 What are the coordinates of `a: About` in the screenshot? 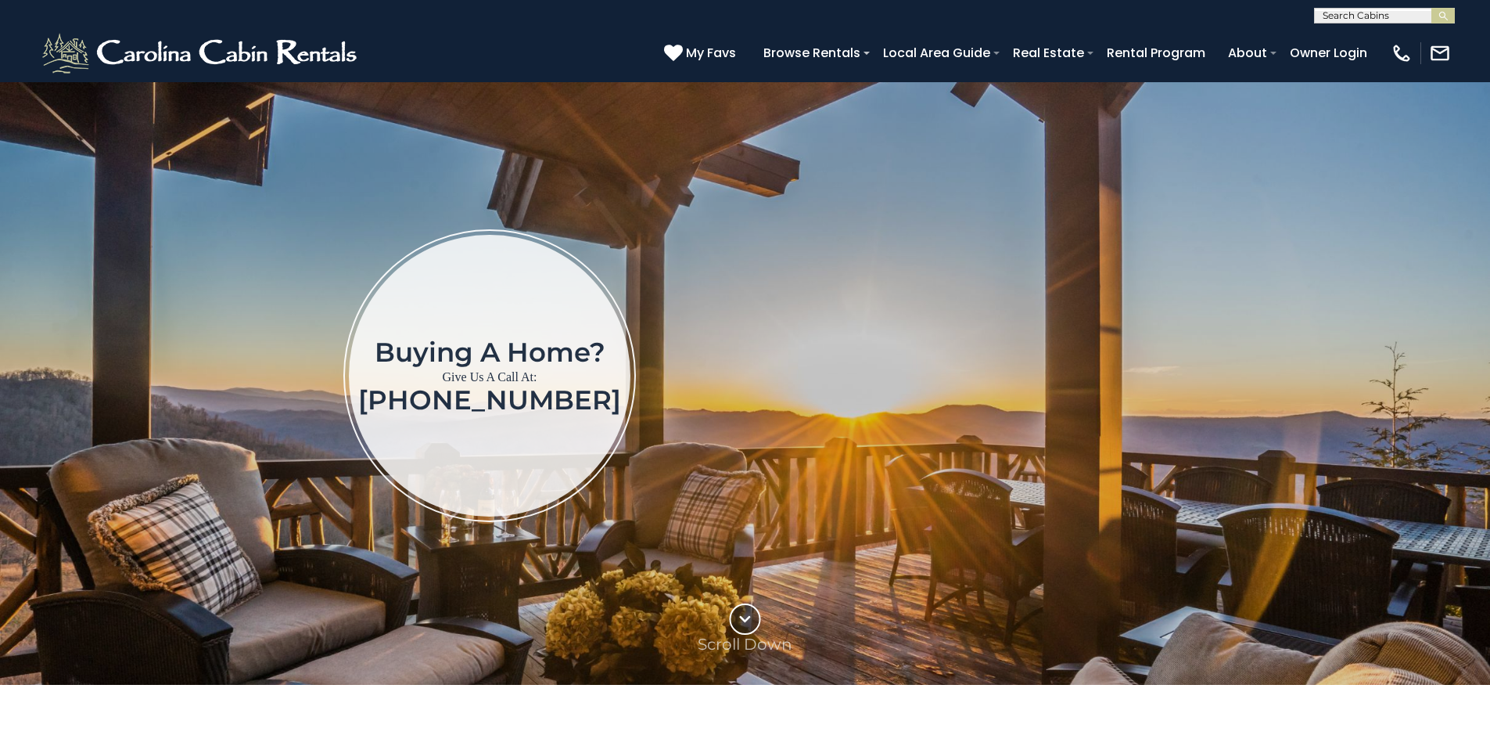 It's located at (1248, 52).